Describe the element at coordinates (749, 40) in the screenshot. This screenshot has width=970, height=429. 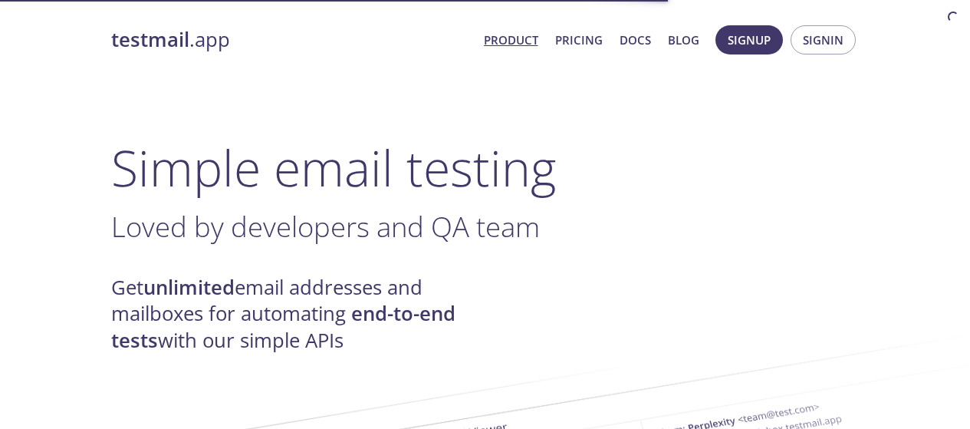
I see `button: Signup` at that location.